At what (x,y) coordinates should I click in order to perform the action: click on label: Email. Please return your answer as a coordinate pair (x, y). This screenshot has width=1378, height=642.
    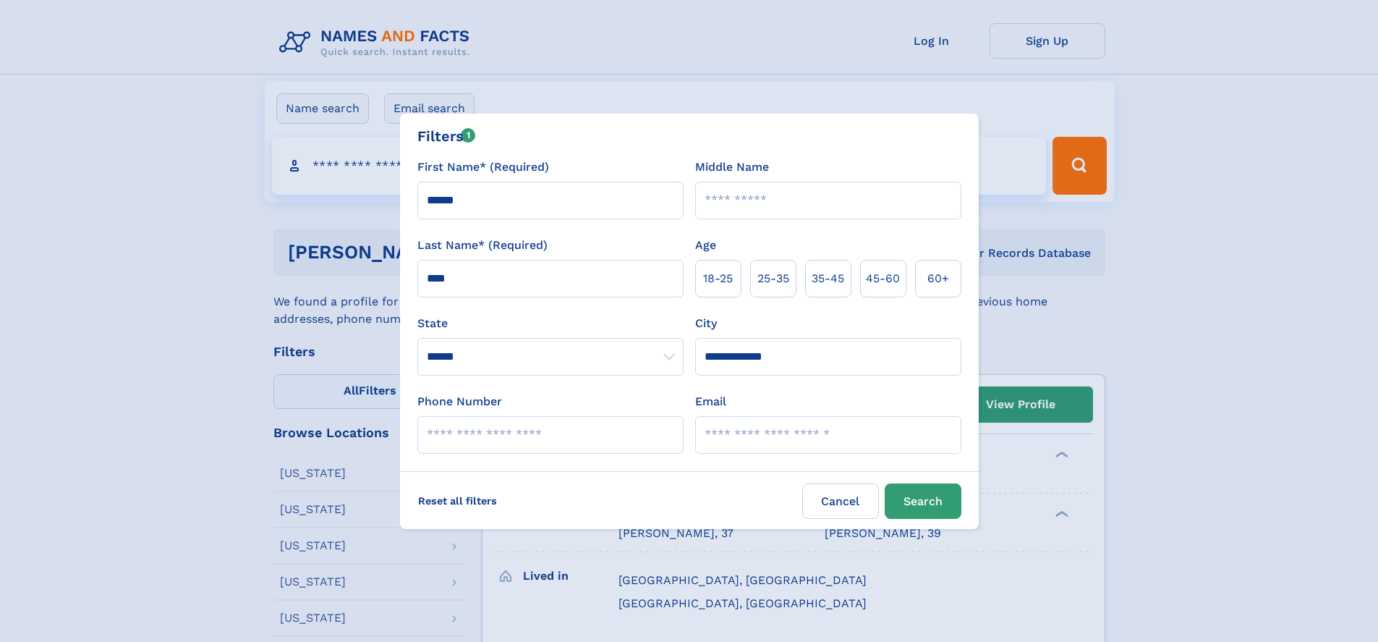
    Looking at the image, I should click on (710, 401).